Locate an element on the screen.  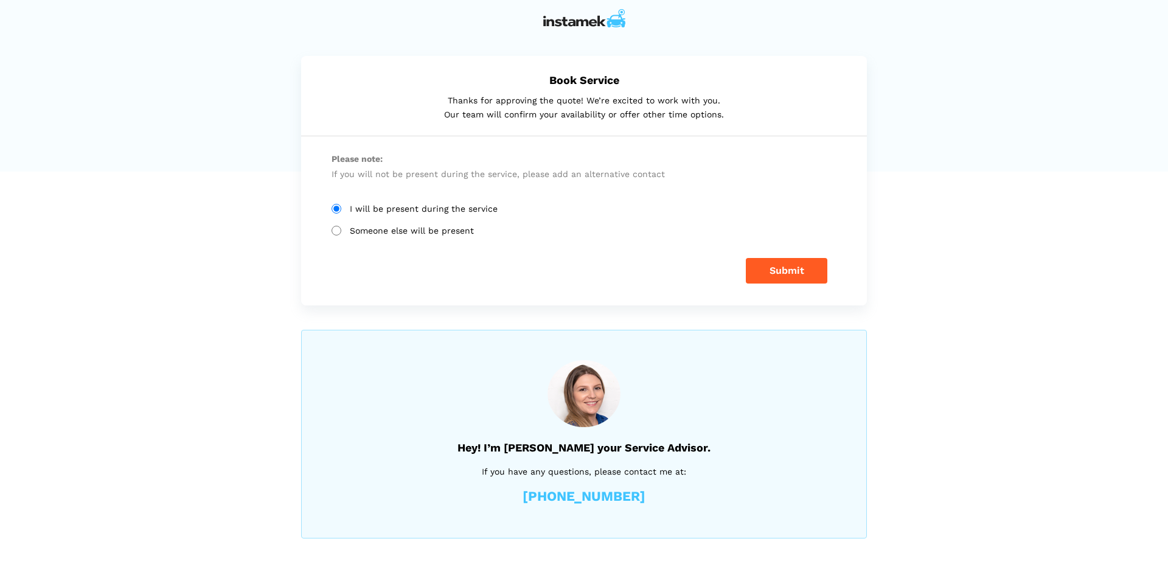
p: Thanks for approving the quote! We’re excited to work with you. Our team will confirm your availa... is located at coordinates (584, 107).